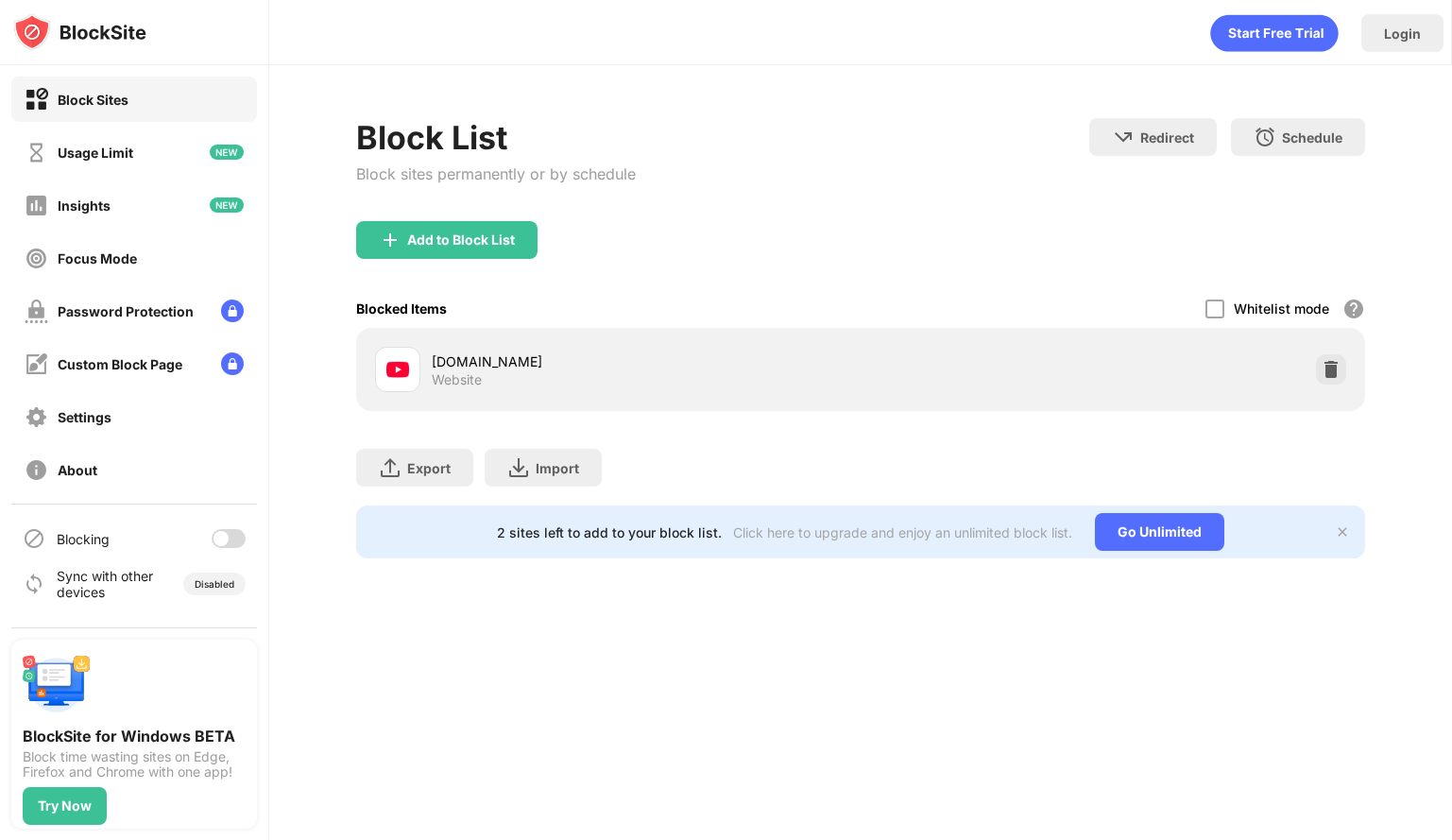 Image resolution: width=1452 pixels, height=840 pixels. I want to click on div: Password Protection, so click(126, 311).